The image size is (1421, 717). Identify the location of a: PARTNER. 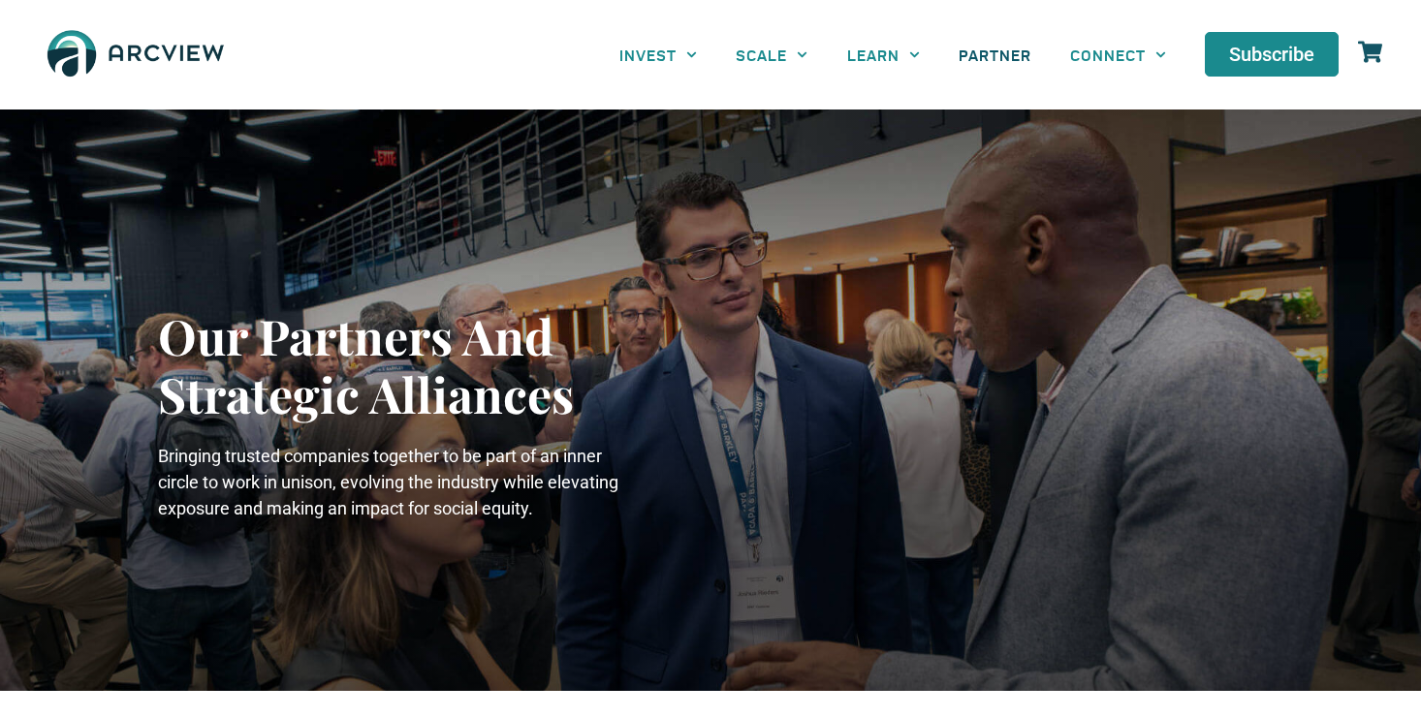
(995, 54).